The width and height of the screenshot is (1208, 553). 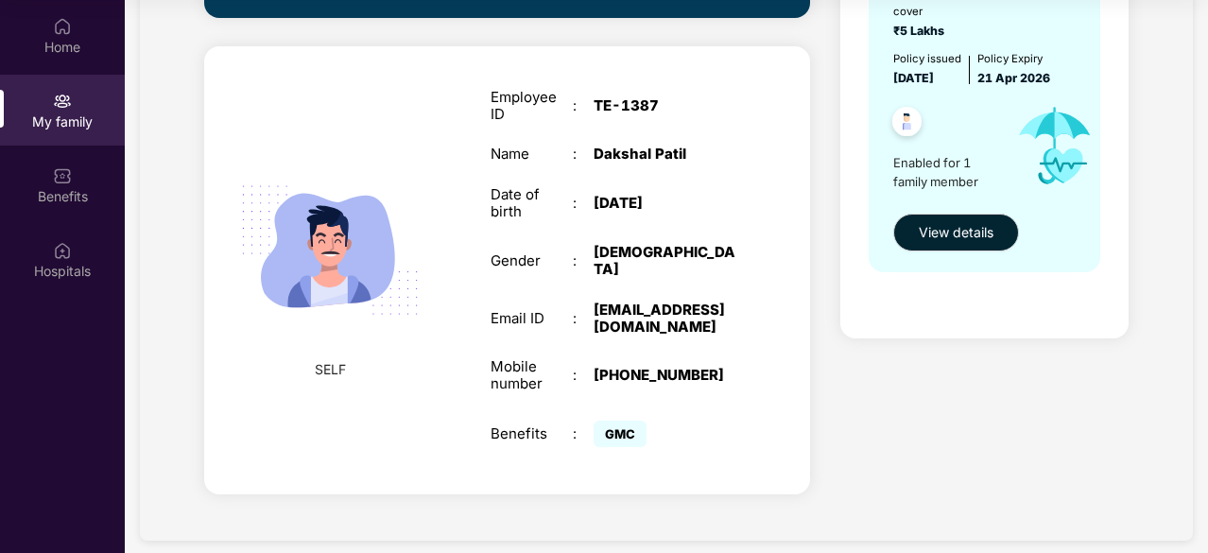 What do you see at coordinates (531, 375) in the screenshot?
I see `div: Mobile number` at bounding box center [531, 375].